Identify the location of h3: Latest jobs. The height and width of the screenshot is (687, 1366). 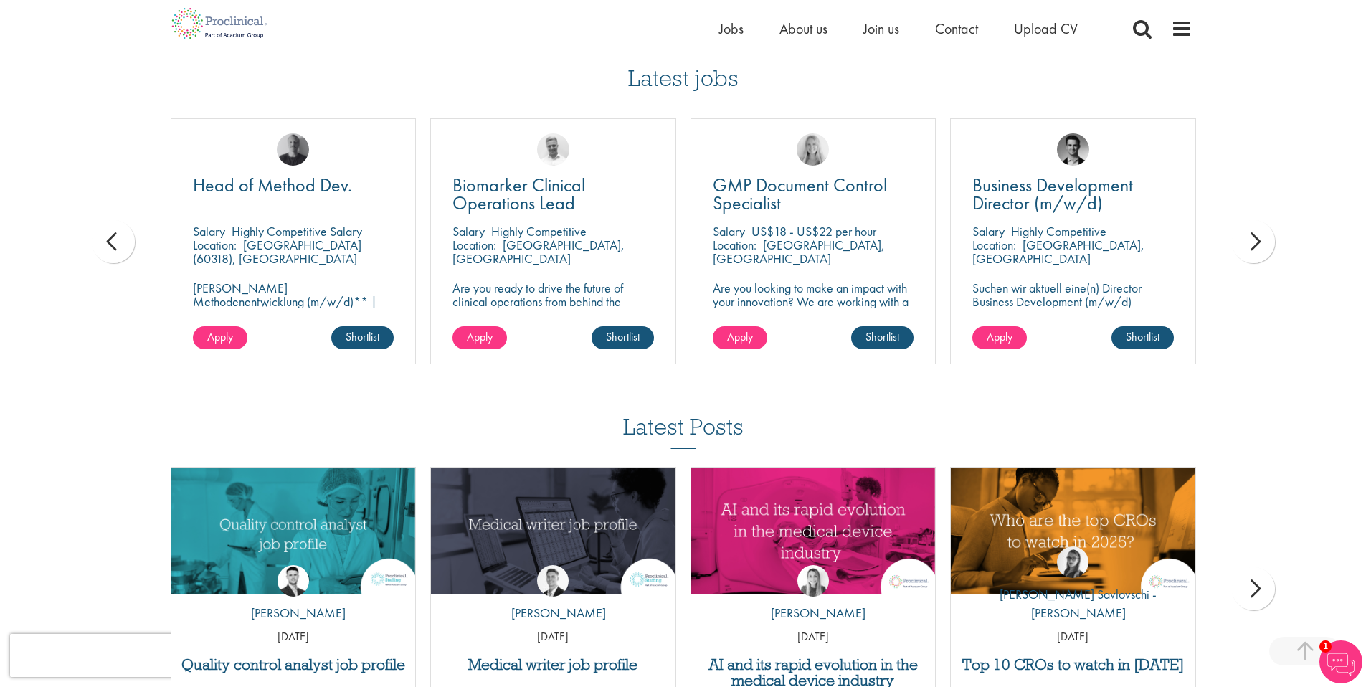
(684, 65).